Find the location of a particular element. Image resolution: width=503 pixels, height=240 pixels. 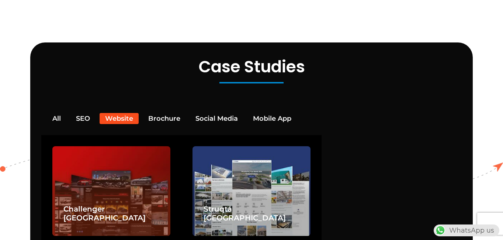

button: Brochure is located at coordinates (164, 118).